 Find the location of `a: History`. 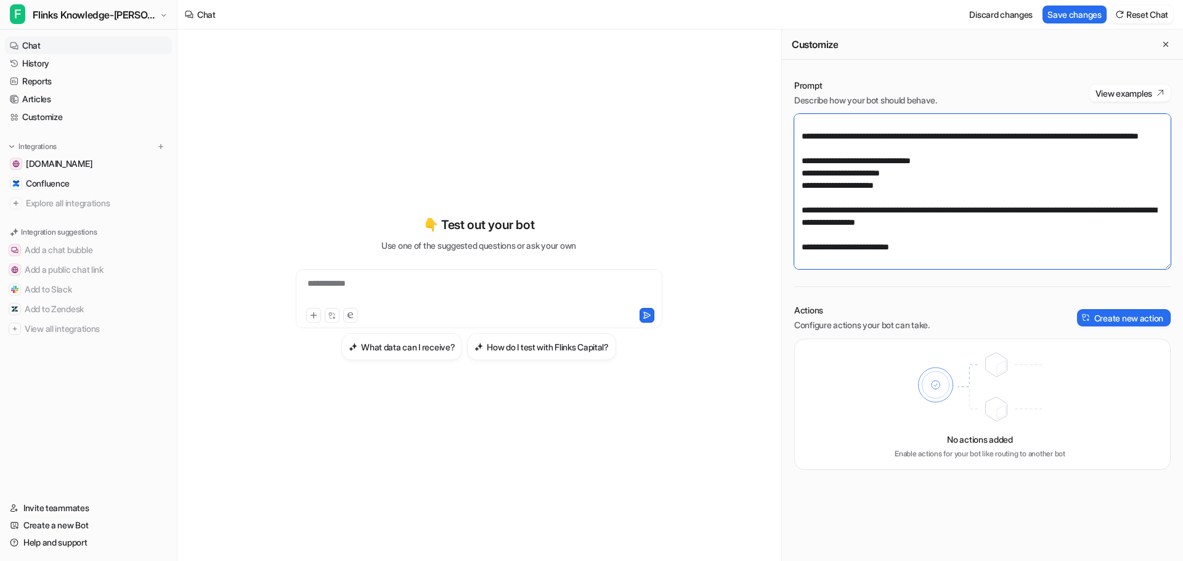

a: History is located at coordinates (88, 63).